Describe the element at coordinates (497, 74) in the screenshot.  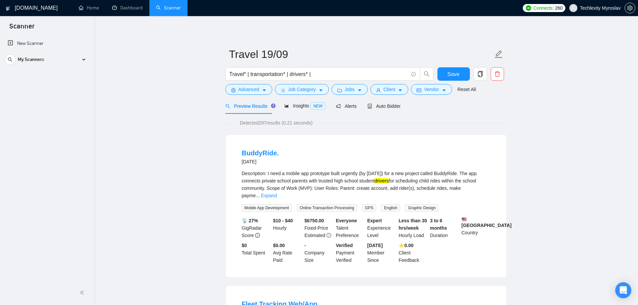
I see `span: delete` at that location.